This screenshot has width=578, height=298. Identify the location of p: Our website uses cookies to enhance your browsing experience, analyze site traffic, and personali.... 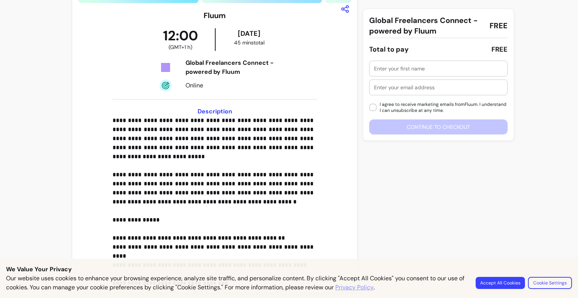
(236, 283).